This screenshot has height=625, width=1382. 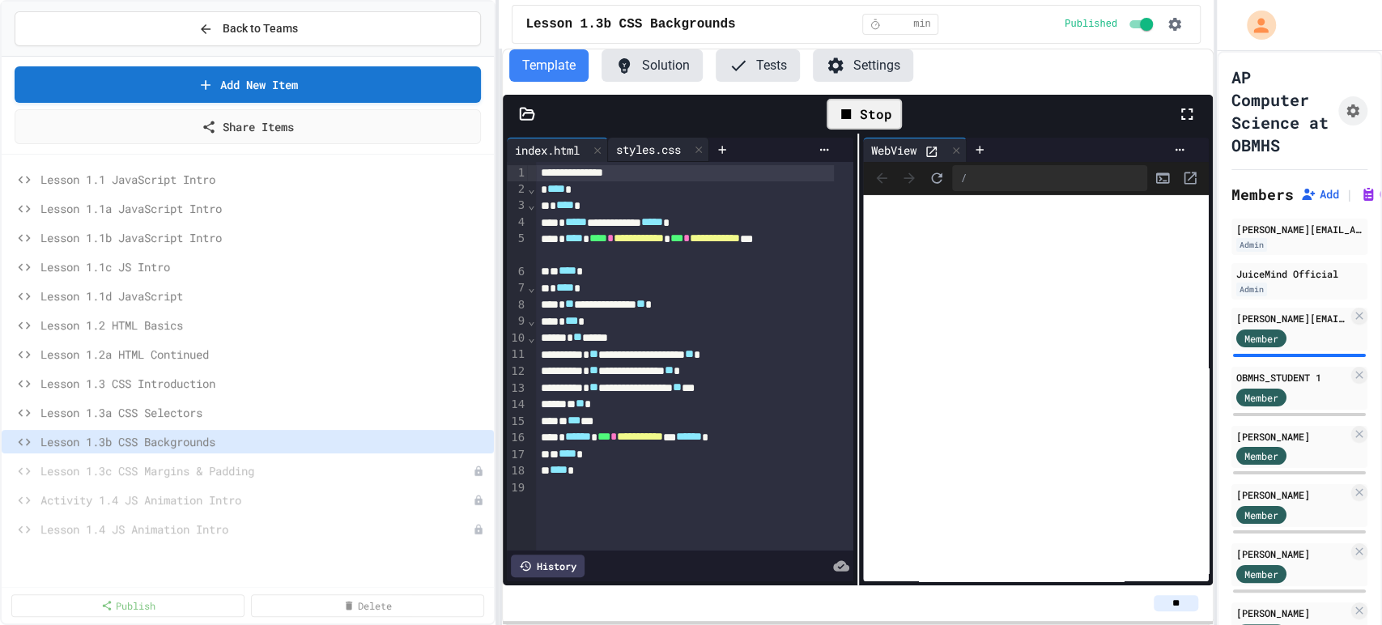 What do you see at coordinates (516, 455) in the screenshot?
I see `div: 17` at bounding box center [516, 455].